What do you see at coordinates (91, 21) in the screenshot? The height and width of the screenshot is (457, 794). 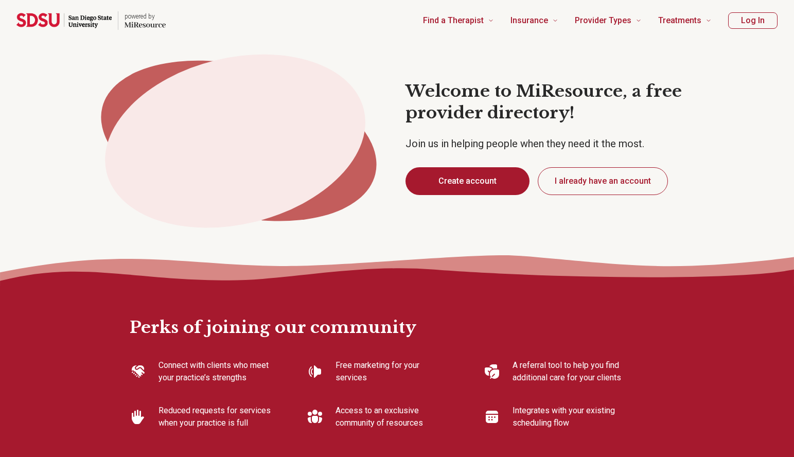 I see `a: Home page` at bounding box center [91, 21].